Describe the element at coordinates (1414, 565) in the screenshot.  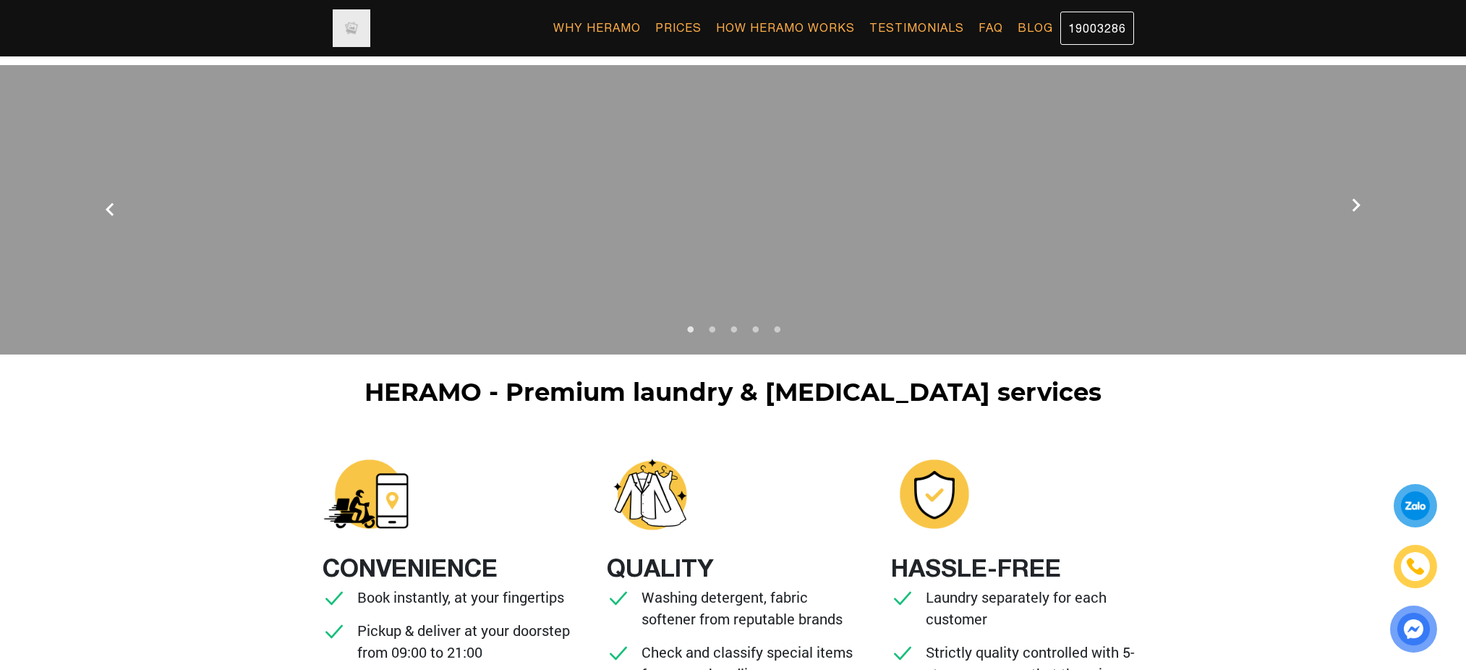
I see `a: phone-icon` at that location.